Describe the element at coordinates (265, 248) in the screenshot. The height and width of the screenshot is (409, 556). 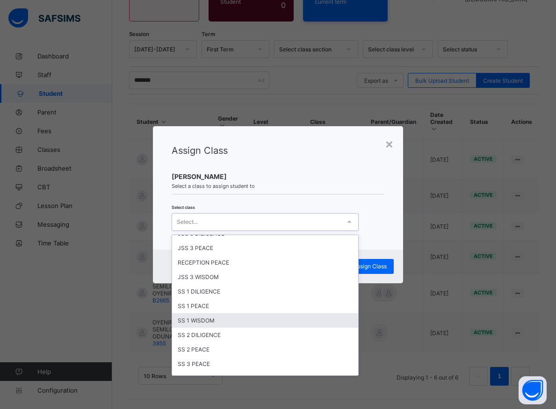
I see `div: JSS 3 PEACE` at that location.